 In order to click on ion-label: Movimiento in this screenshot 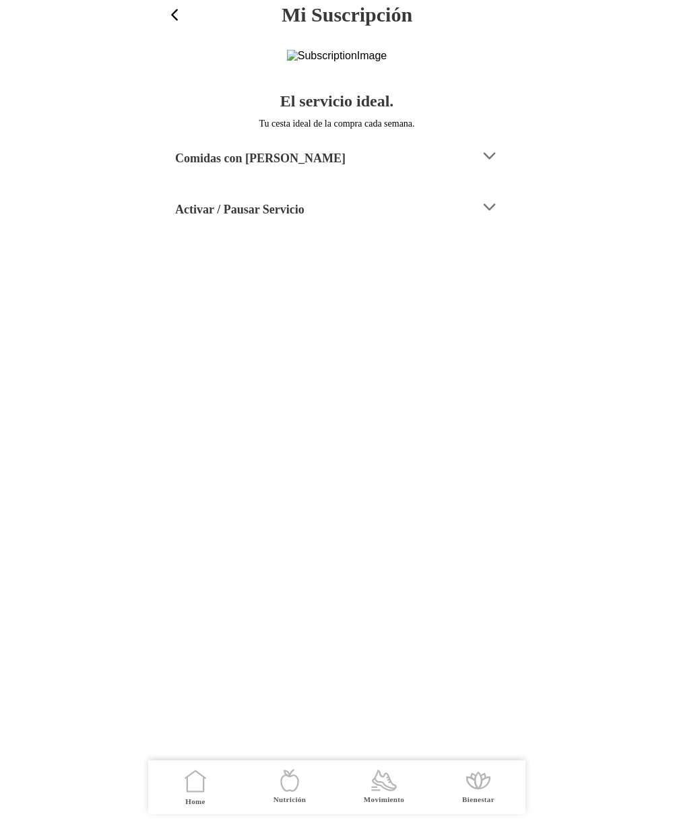, I will do `click(383, 799)`.